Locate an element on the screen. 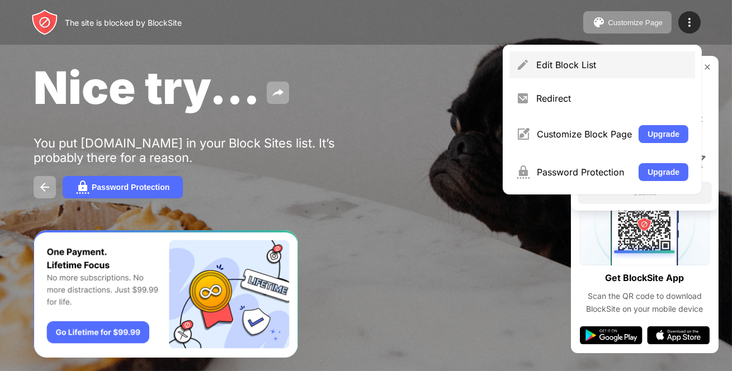 The height and width of the screenshot is (371, 732). img: menu-password.svg is located at coordinates (523, 172).